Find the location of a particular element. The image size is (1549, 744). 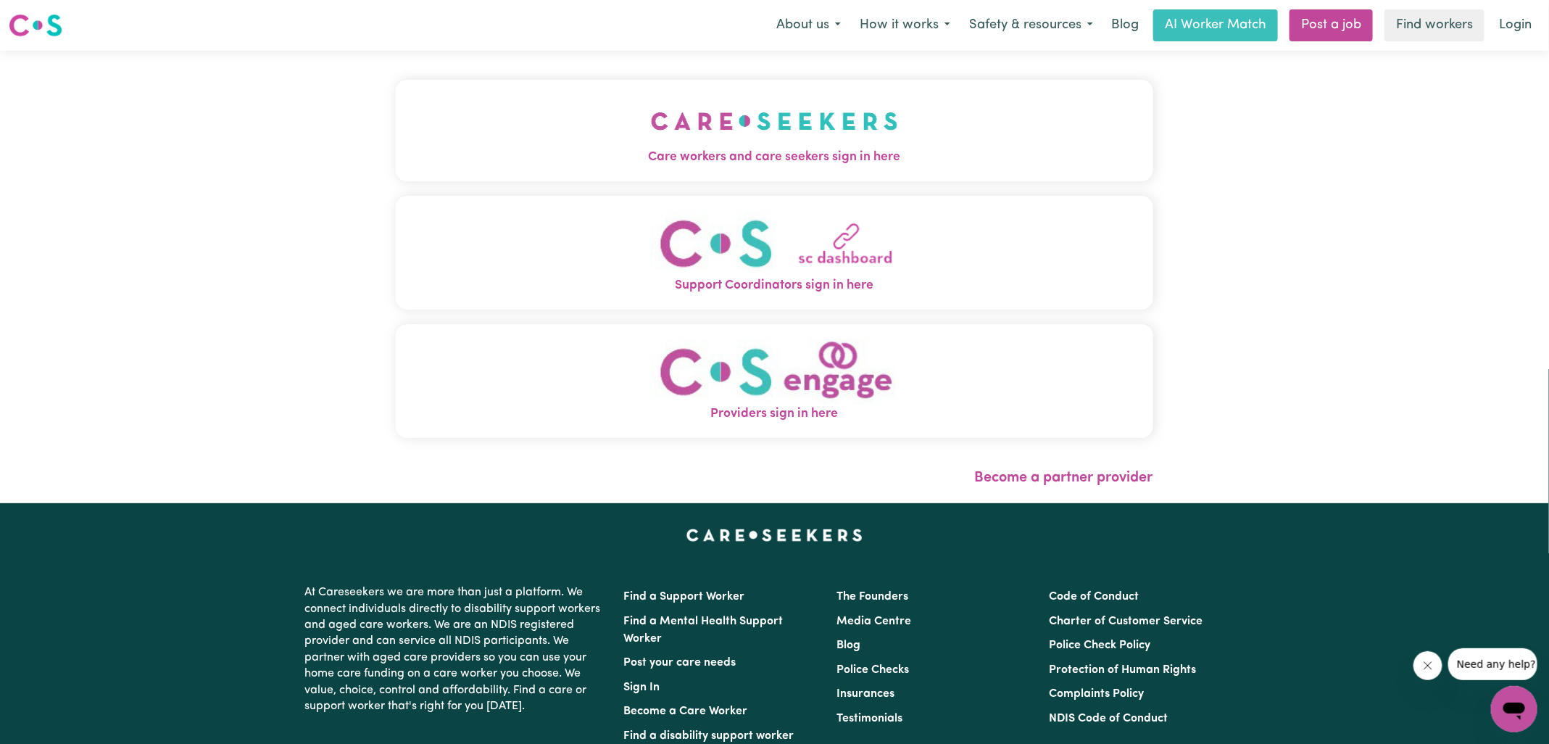

span: Care workers and care seekers sign in here is located at coordinates (774, 157).